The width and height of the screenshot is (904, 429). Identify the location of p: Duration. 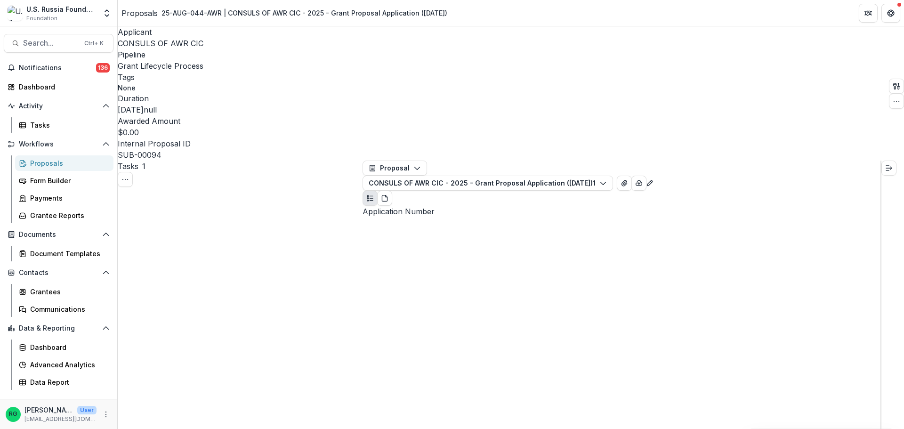
(161, 98).